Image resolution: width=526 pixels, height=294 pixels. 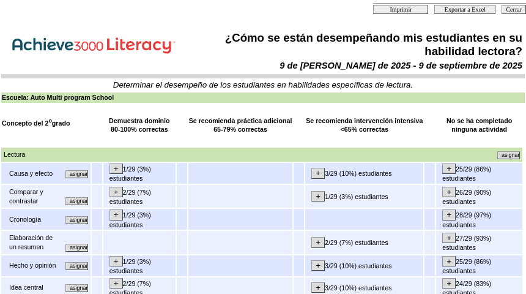 What do you see at coordinates (263, 97) in the screenshot?
I see `td: Escuela: Auto Multi program School` at bounding box center [263, 97].